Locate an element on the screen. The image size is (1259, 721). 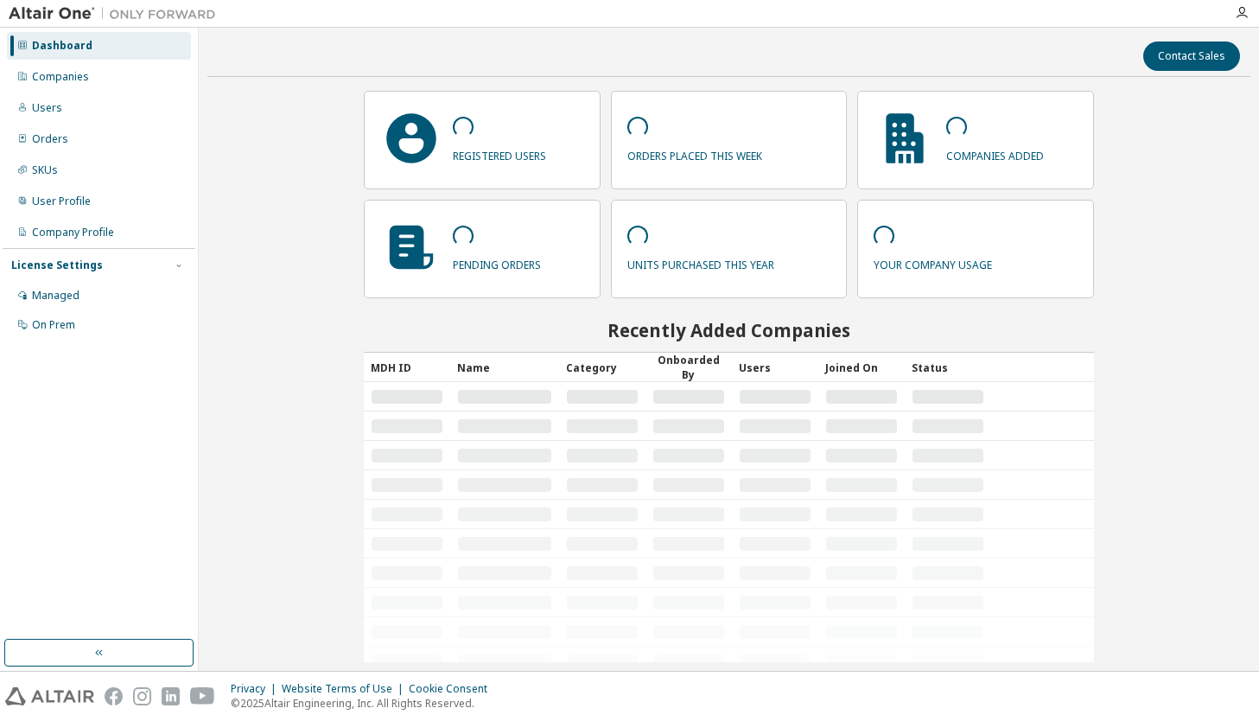
p: companies added is located at coordinates (995, 153).